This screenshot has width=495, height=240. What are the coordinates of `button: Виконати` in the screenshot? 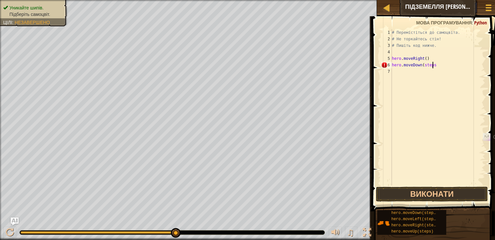 It's located at (432, 194).